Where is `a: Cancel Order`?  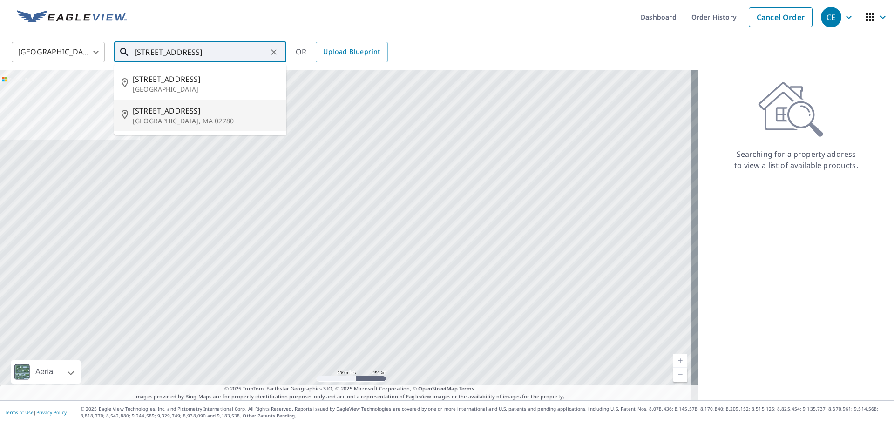
a: Cancel Order is located at coordinates (780, 17).